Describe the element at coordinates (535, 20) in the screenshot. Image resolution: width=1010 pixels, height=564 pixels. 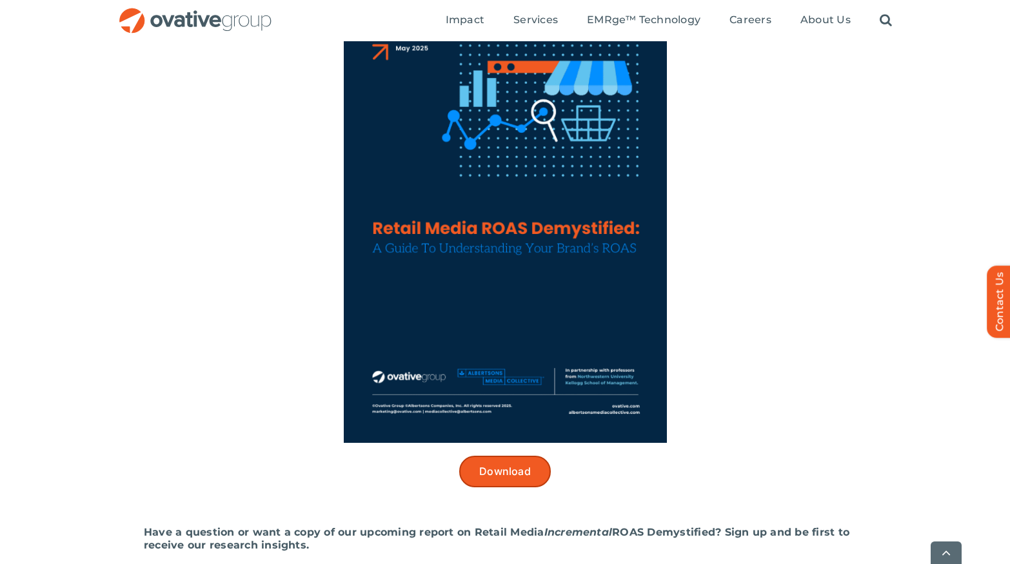
I see `span: Services` at that location.